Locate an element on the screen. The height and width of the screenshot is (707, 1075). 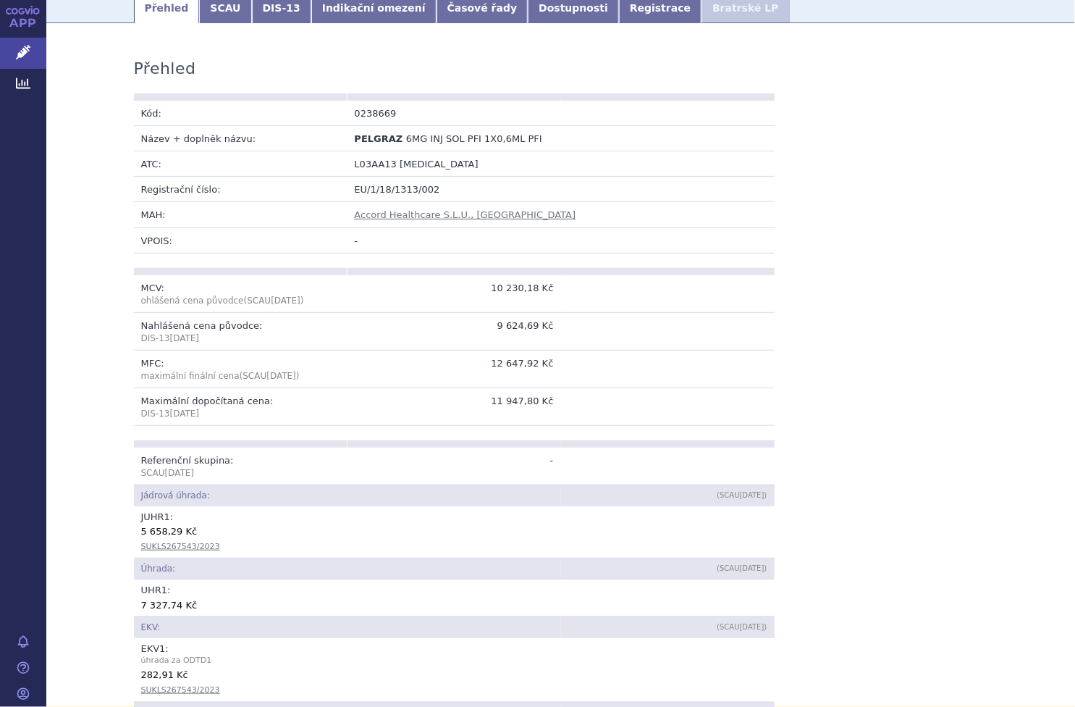
td: MAH: is located at coordinates (240, 214).